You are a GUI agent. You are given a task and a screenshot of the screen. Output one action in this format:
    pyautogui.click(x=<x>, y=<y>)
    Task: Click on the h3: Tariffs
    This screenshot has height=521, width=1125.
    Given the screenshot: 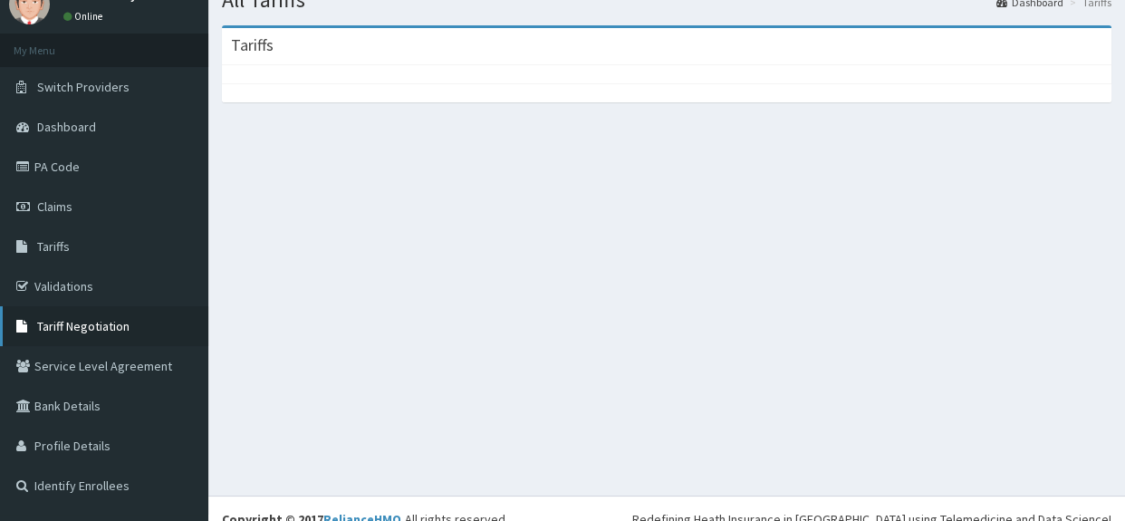 What is the action you would take?
    pyautogui.click(x=252, y=45)
    